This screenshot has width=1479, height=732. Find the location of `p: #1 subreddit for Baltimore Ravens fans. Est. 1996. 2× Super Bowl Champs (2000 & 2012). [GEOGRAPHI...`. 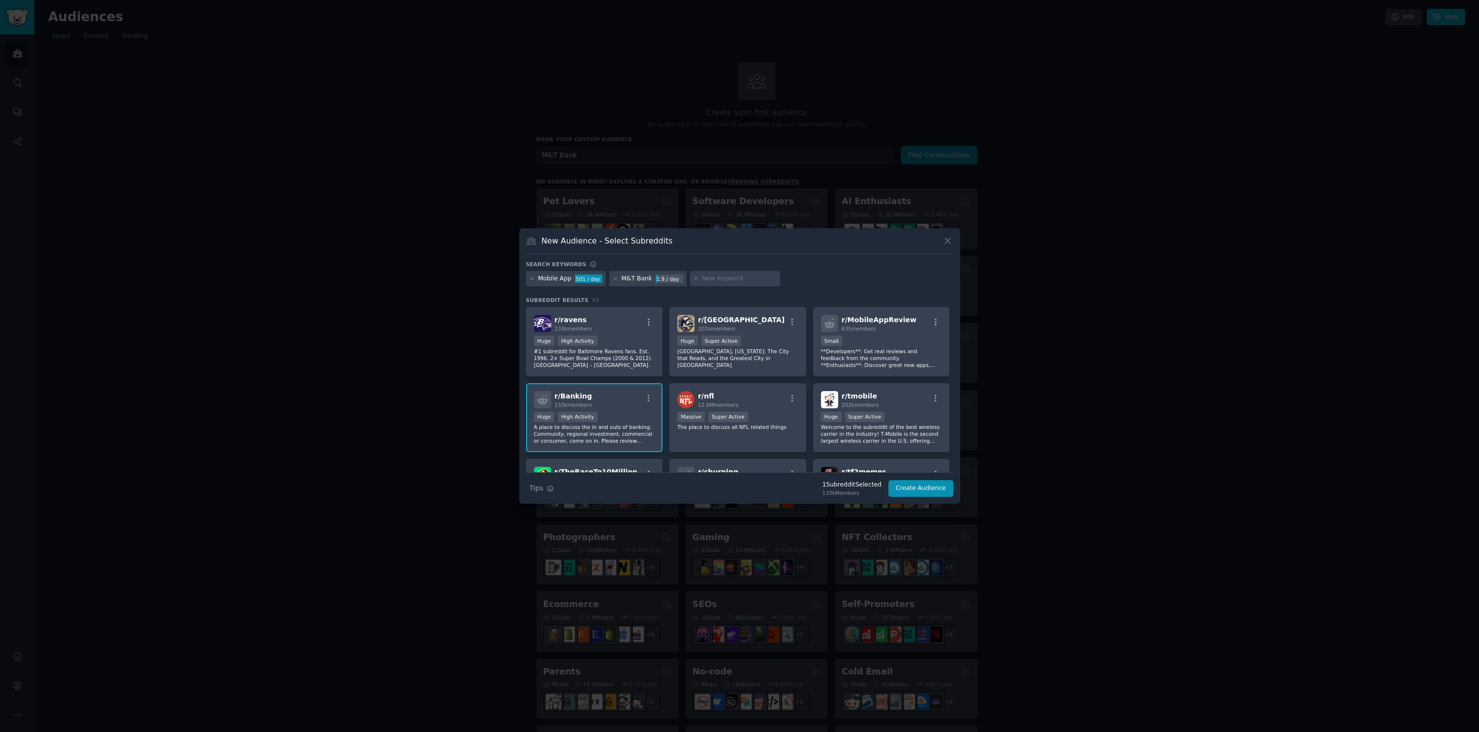

p: #1 subreddit for Baltimore Ravens fans. Est. 1996. 2× Super Bowl Champs (2000 & 2012). [GEOGRAPHI... is located at coordinates (595, 358).